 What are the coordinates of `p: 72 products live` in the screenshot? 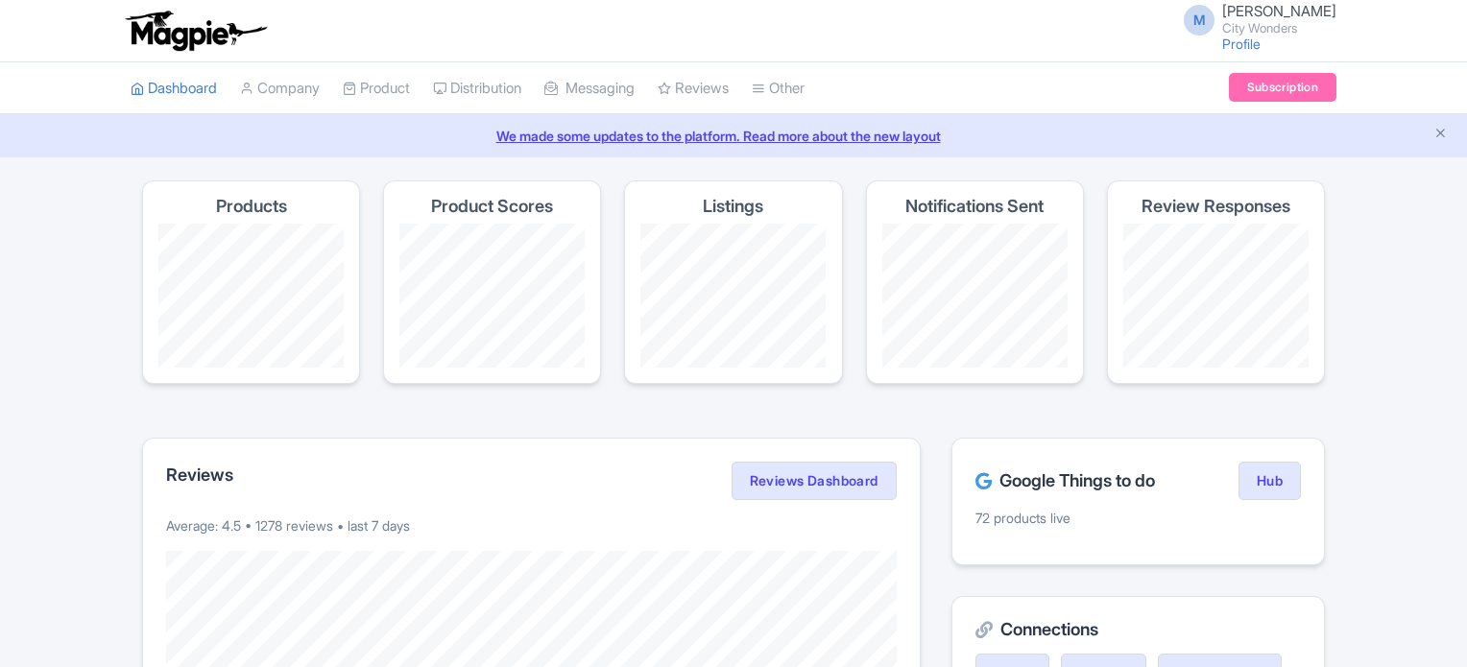 It's located at (1138, 518).